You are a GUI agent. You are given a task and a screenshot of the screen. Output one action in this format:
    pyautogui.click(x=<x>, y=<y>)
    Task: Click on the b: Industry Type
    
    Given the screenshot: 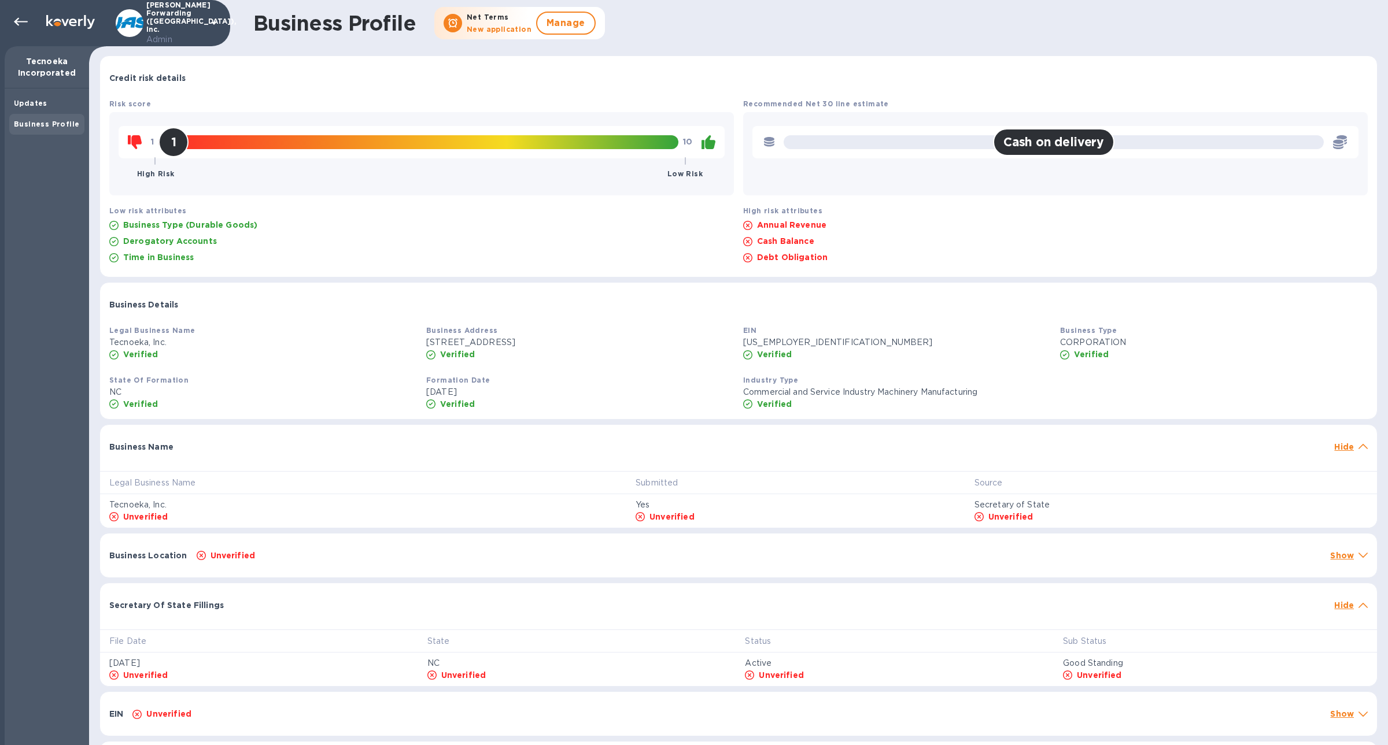 What is the action you would take?
    pyautogui.click(x=770, y=380)
    